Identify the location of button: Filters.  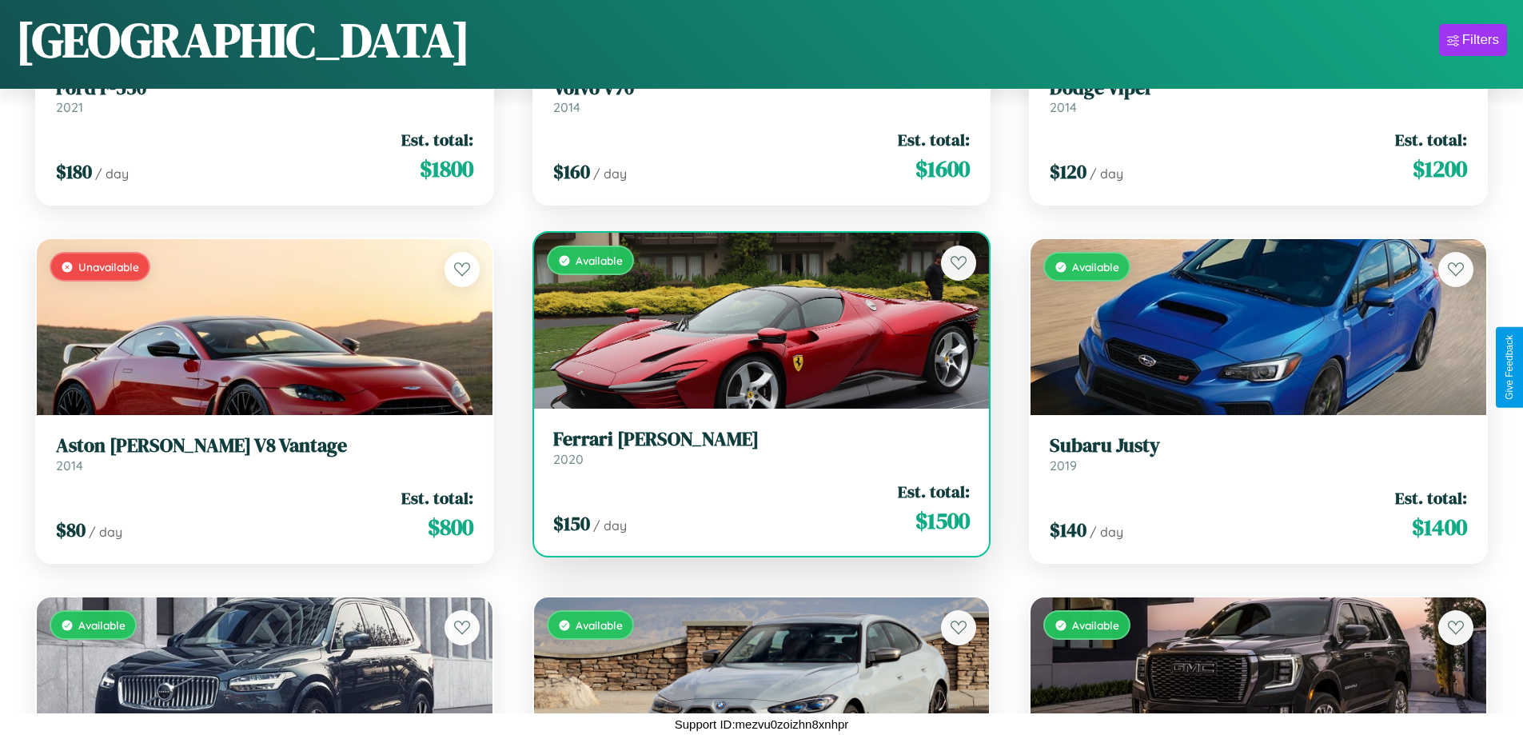
(1472, 40).